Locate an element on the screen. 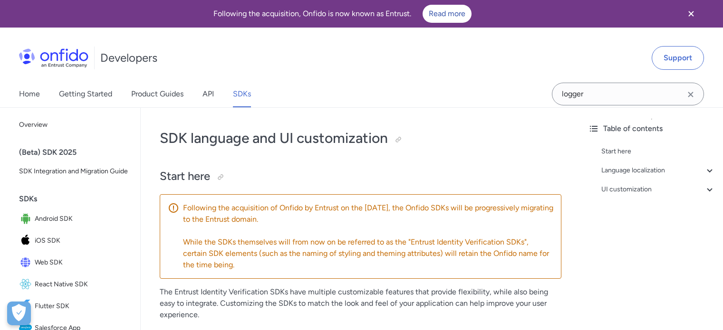 The height and width of the screenshot is (330, 723). a: Support is located at coordinates (677, 58).